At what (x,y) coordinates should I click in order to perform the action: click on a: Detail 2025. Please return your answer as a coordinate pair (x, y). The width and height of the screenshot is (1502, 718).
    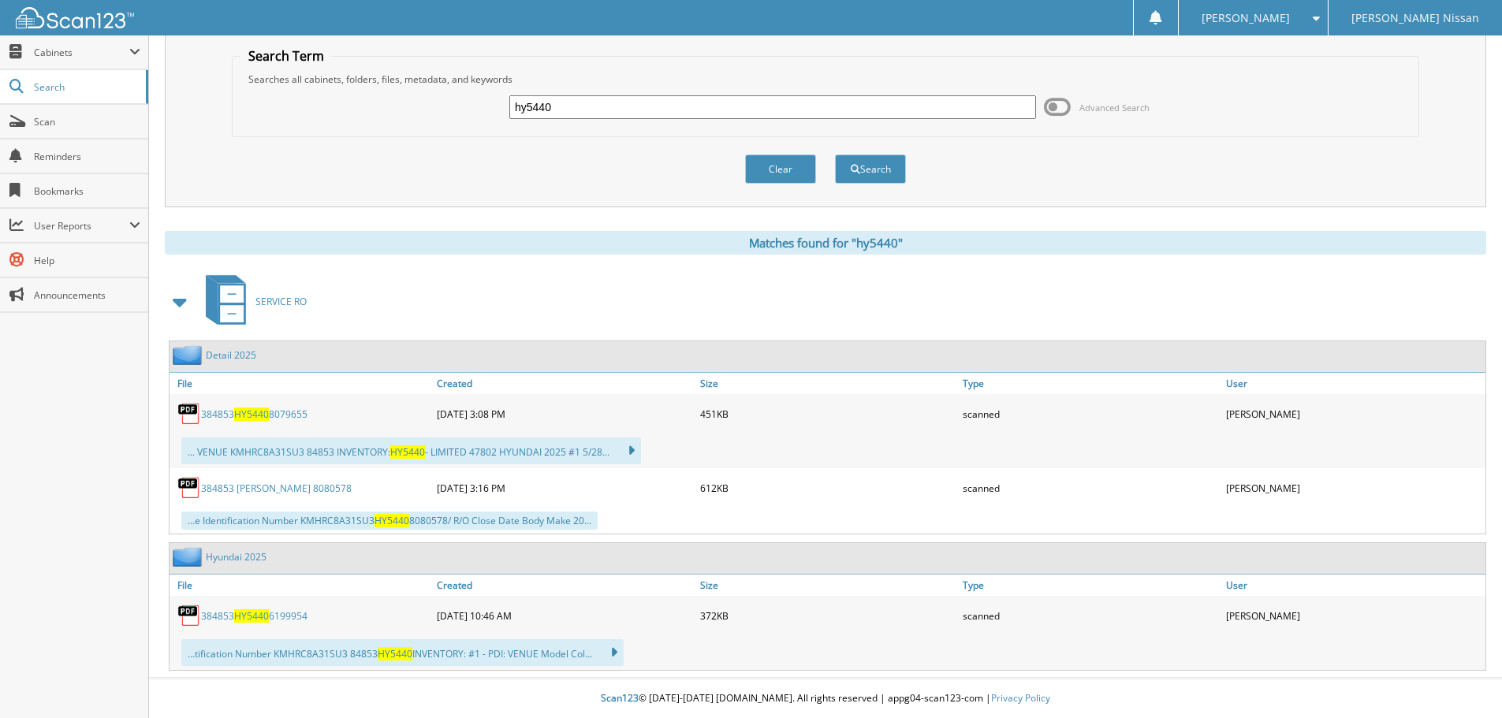
    Looking at the image, I should click on (231, 355).